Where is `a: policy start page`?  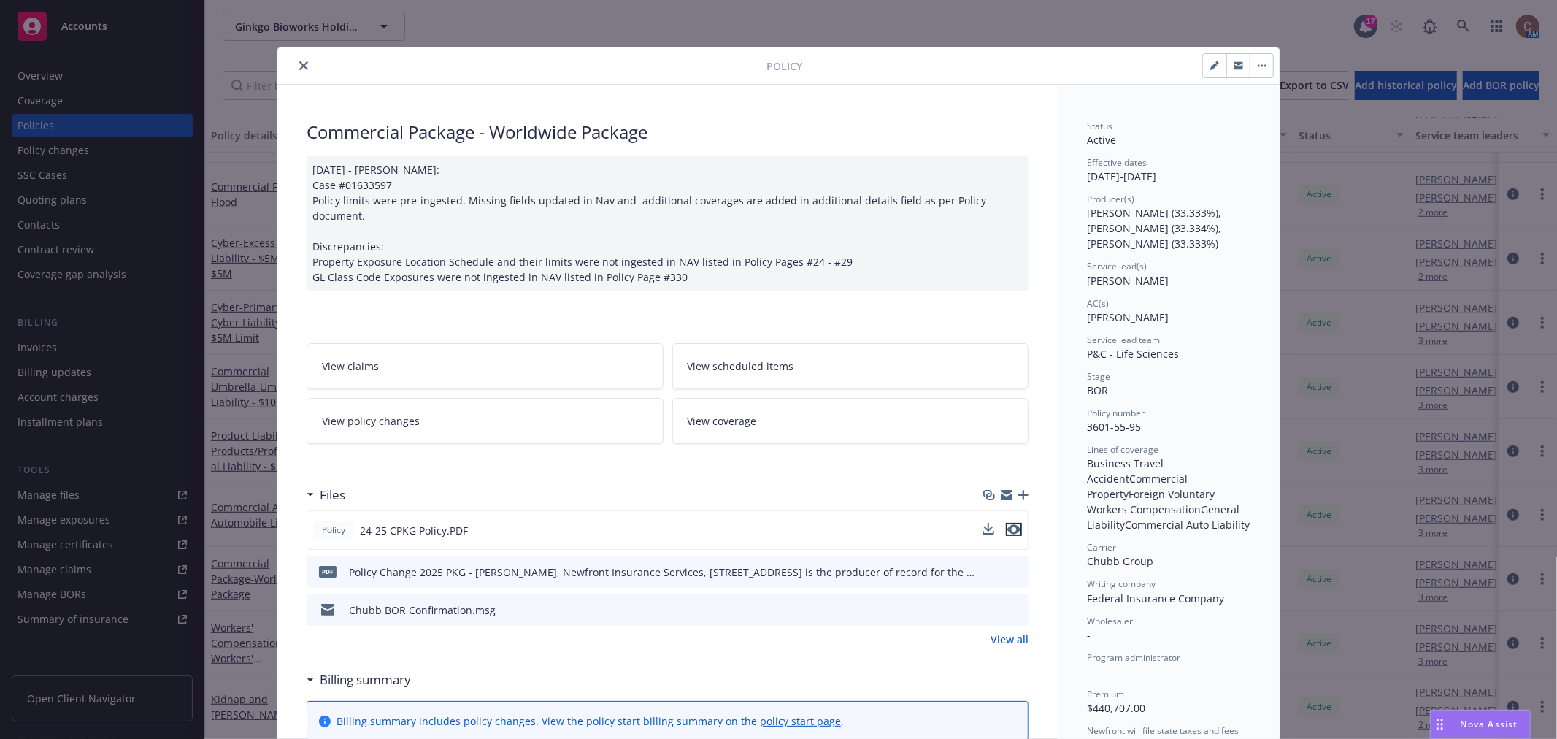 a: policy start page is located at coordinates (800, 720).